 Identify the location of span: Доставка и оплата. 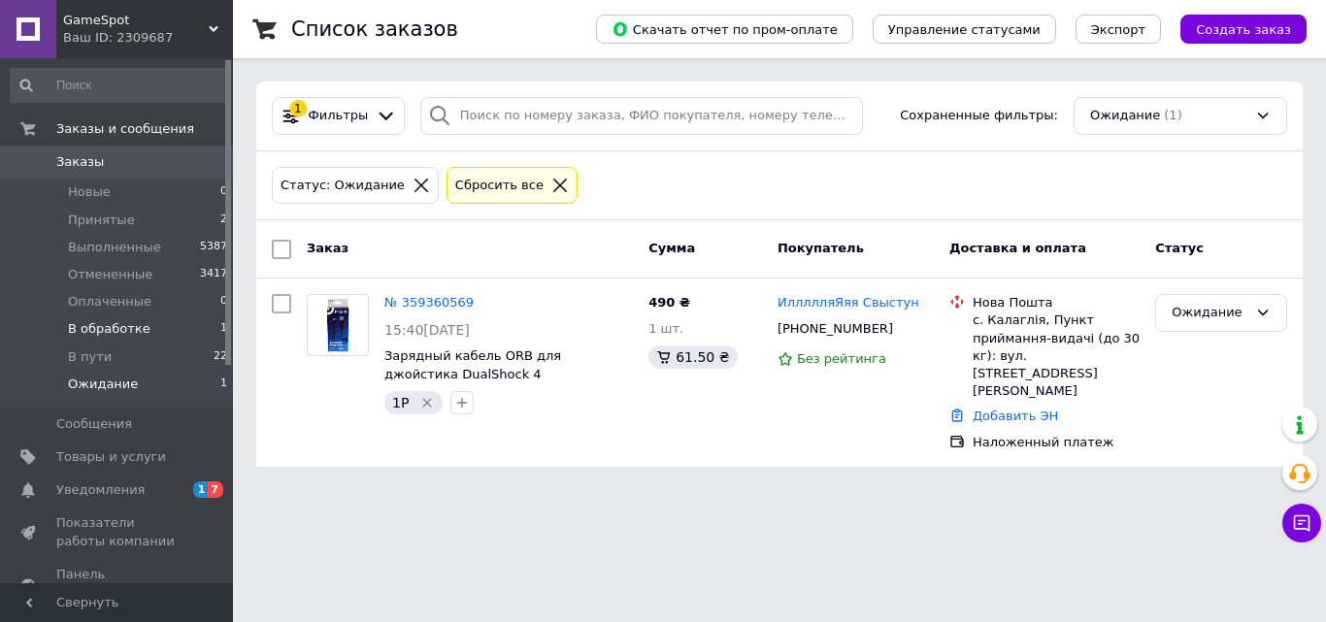
(1017, 248).